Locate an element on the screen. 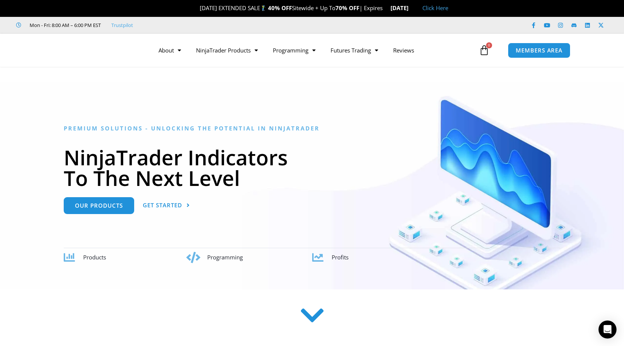 The image size is (624, 346). a: Reviews is located at coordinates (403, 50).